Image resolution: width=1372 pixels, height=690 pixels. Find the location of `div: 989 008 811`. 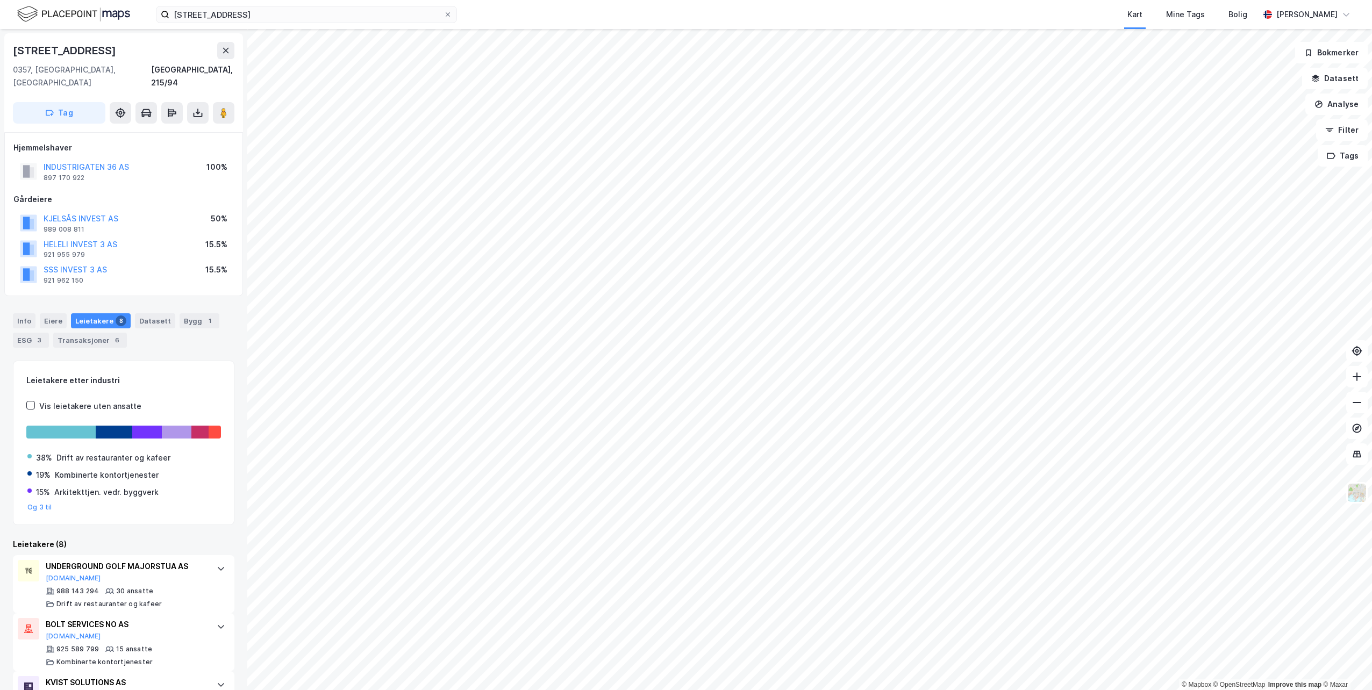

div: 989 008 811 is located at coordinates (64, 230).